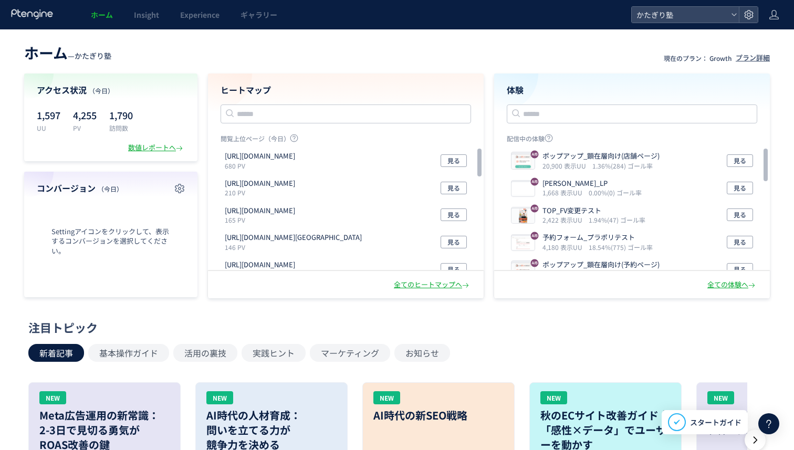 Image resolution: width=794 pixels, height=450 pixels. Describe the element at coordinates (716, 422) in the screenshot. I see `span: スタートガイド` at that location.